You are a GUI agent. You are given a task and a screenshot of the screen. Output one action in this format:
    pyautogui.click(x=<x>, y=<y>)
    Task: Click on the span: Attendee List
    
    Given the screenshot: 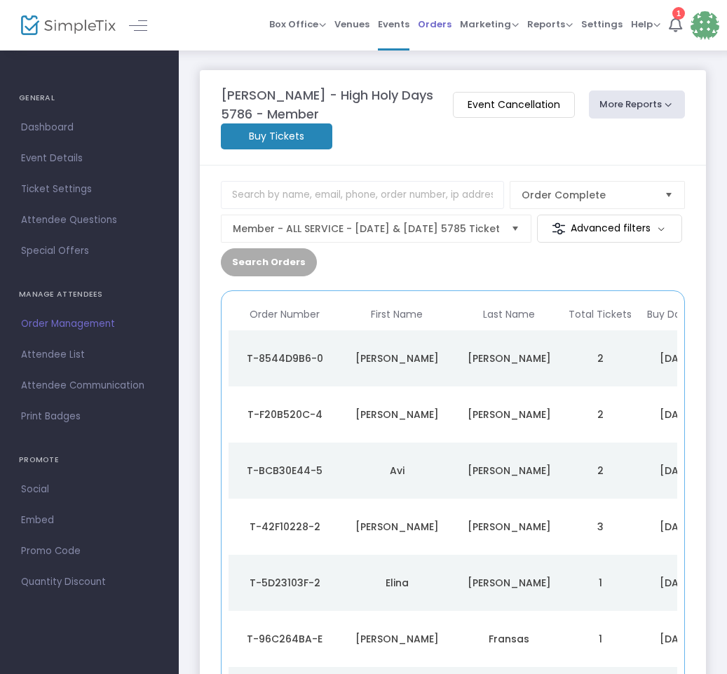 What is the action you would take?
    pyautogui.click(x=89, y=355)
    